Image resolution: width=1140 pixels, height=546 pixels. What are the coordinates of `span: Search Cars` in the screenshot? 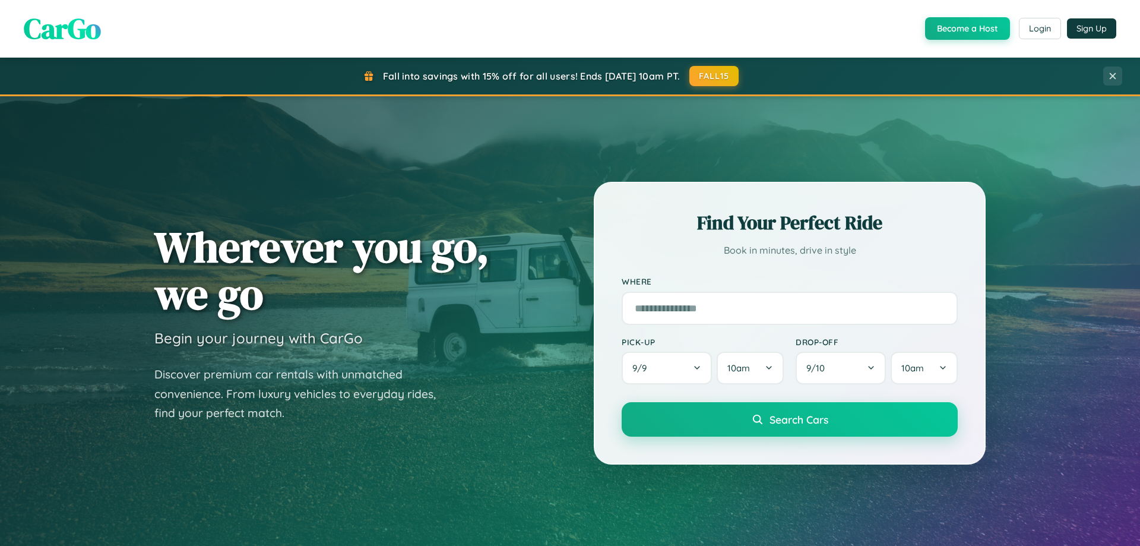 It's located at (798, 419).